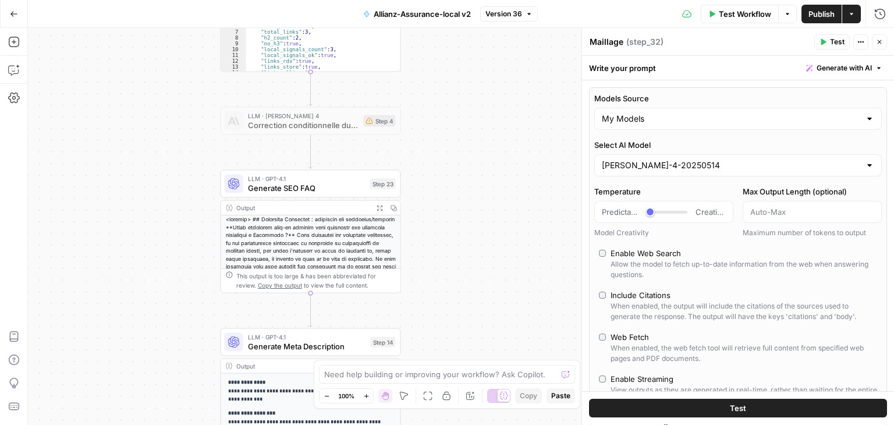 This screenshot has width=894, height=425. I want to click on input: Web FetchWhen enabled, the web fetch tool will retrieve full content from specified web pages and..., so click(602, 337).